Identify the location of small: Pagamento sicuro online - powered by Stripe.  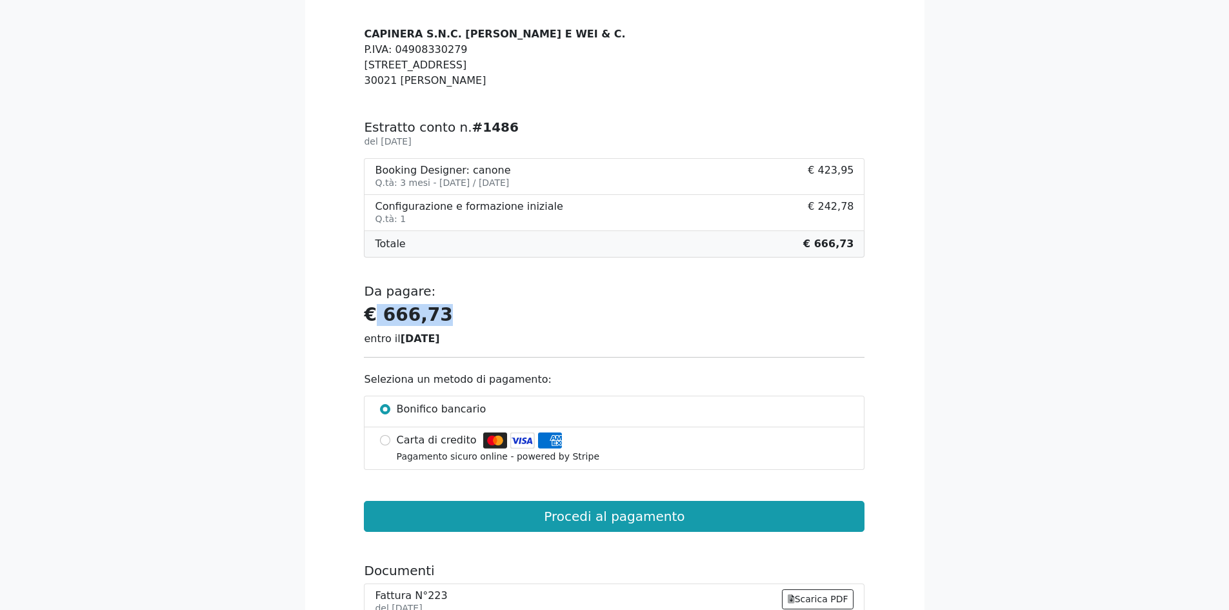
(498, 456).